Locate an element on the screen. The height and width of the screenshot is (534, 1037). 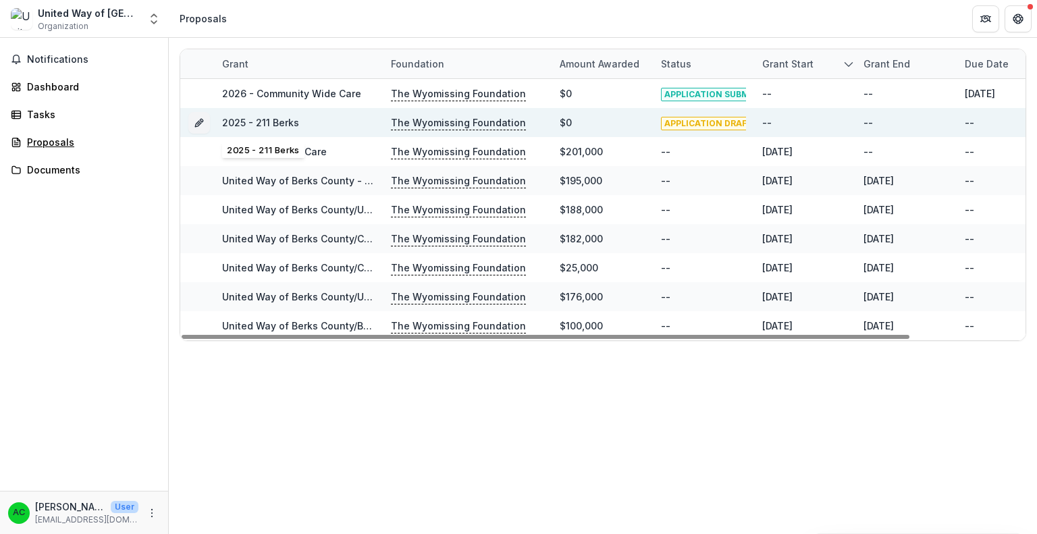
nav: breadcrumb is located at coordinates (203, 18).